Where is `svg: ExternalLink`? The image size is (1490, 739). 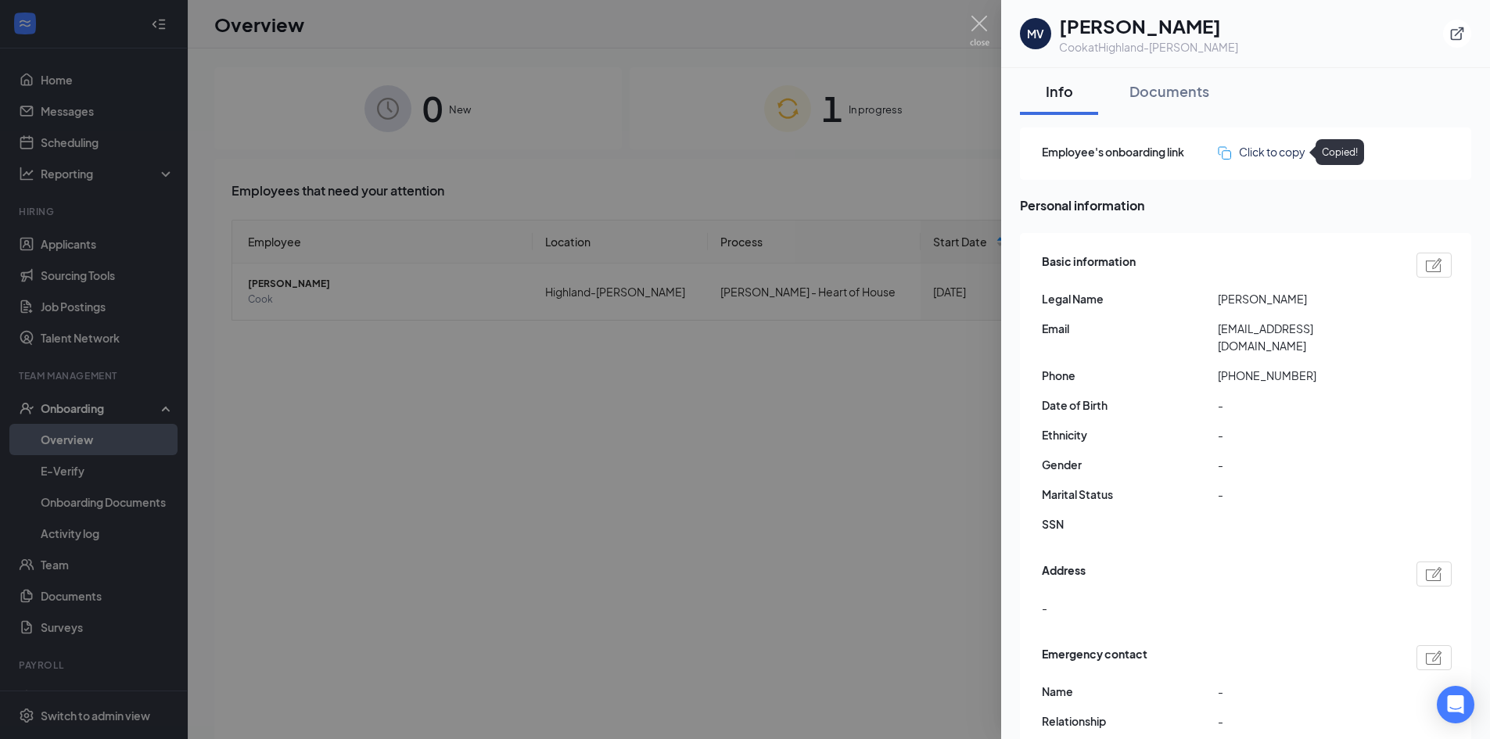
svg: ExternalLink is located at coordinates (1457, 34).